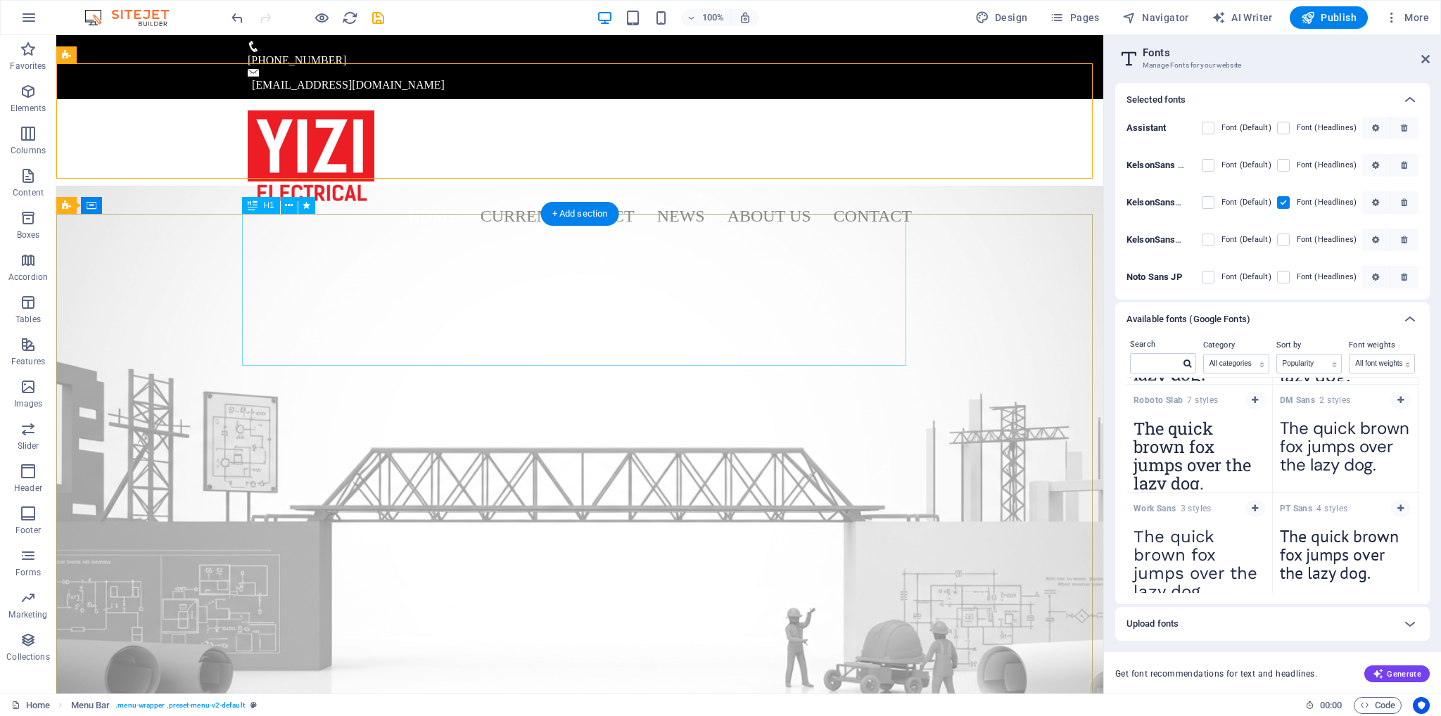 The height and width of the screenshot is (716, 1441). Describe the element at coordinates (1156, 203) in the screenshot. I see `p: KelsonSansBG Bold cTV2juGvA3VVthU1hk qeg` at that location.